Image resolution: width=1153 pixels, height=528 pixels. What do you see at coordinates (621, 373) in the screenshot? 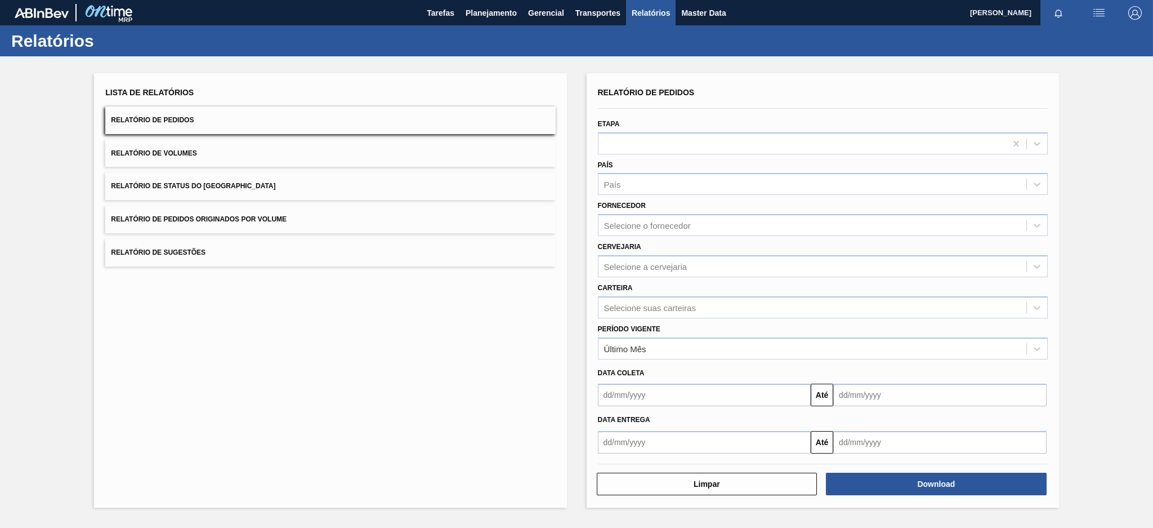
I see `span: Data coleta` at bounding box center [621, 373].